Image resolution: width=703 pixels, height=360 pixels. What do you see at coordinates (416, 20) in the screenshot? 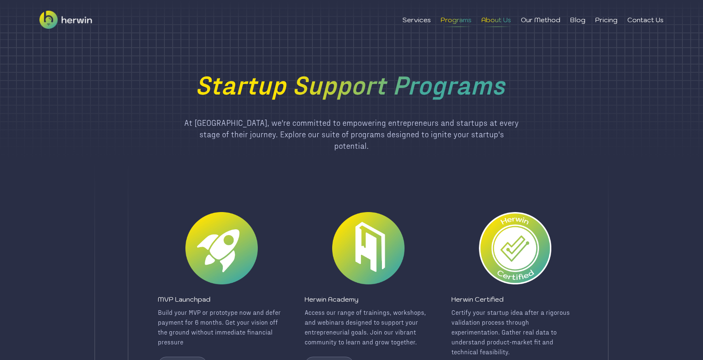
I see `li: Services` at bounding box center [416, 20].